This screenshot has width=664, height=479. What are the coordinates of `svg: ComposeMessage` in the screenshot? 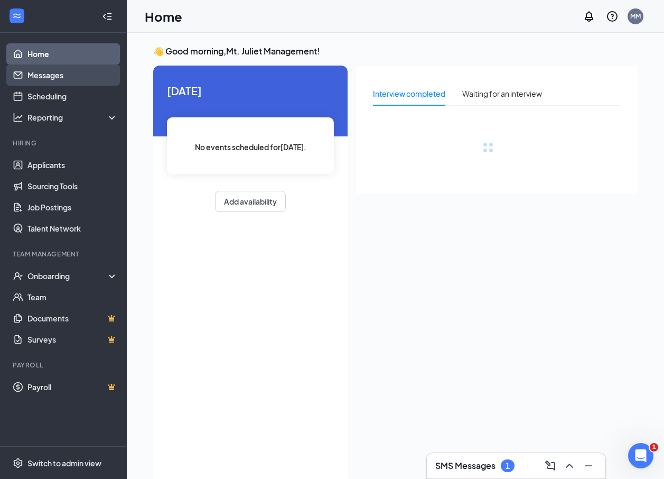 It's located at (550, 465).